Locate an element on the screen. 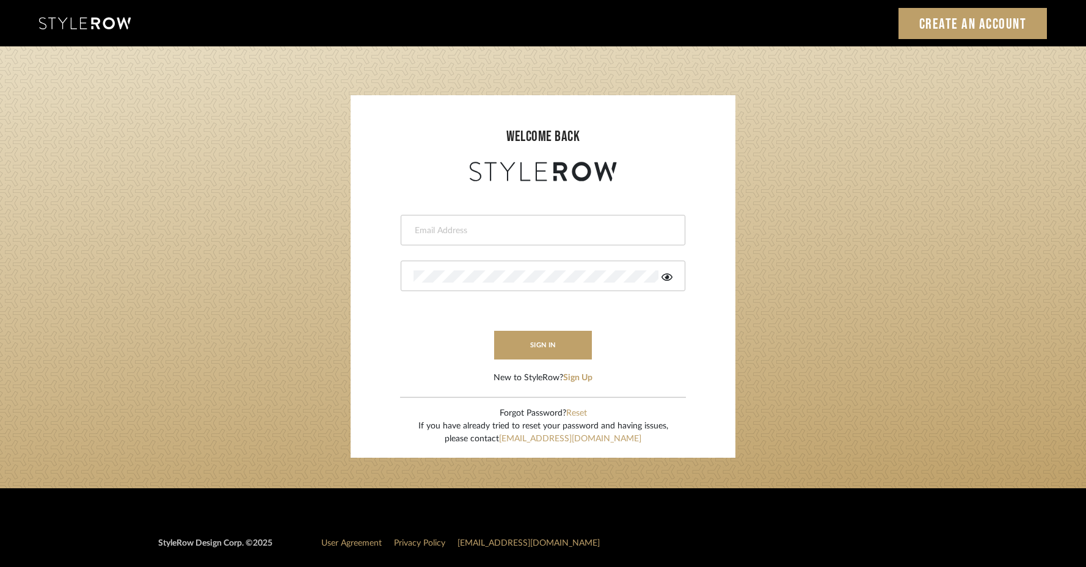 The image size is (1086, 567). div: Forgot Password? is located at coordinates (543, 413).